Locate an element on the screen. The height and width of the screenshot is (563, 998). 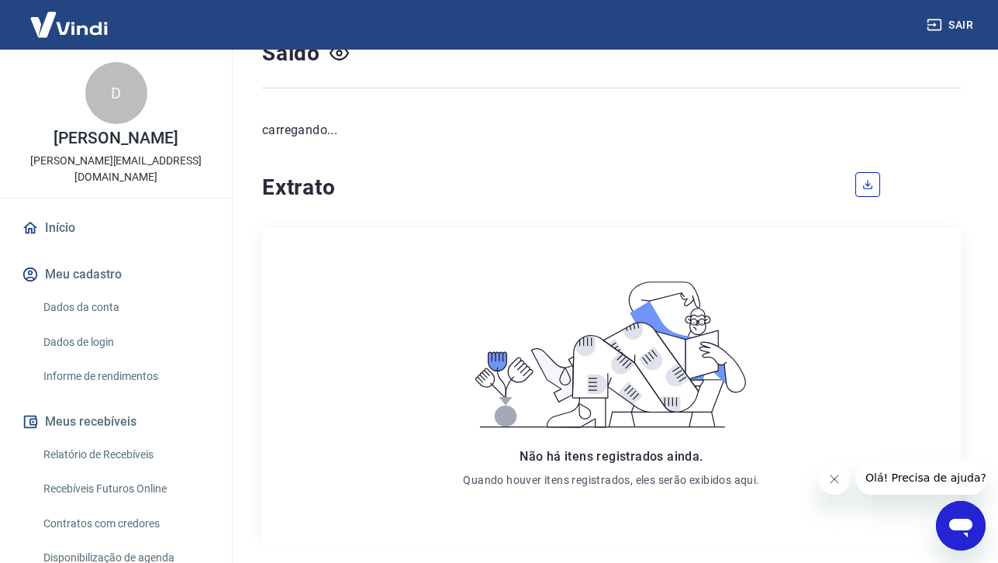
a: Informe de rendimentos is located at coordinates (125, 376).